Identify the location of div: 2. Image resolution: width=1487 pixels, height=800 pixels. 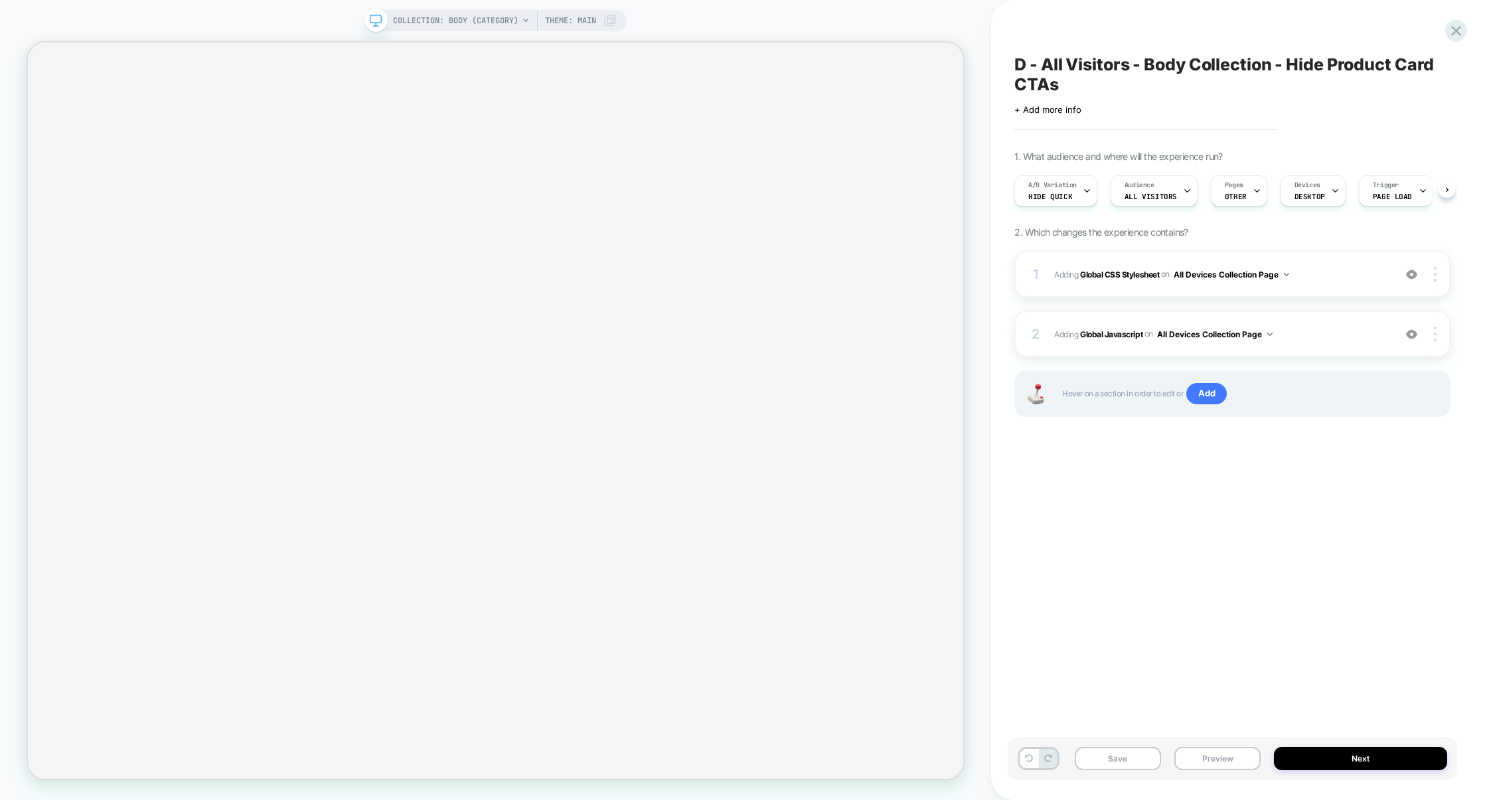
(1035, 334).